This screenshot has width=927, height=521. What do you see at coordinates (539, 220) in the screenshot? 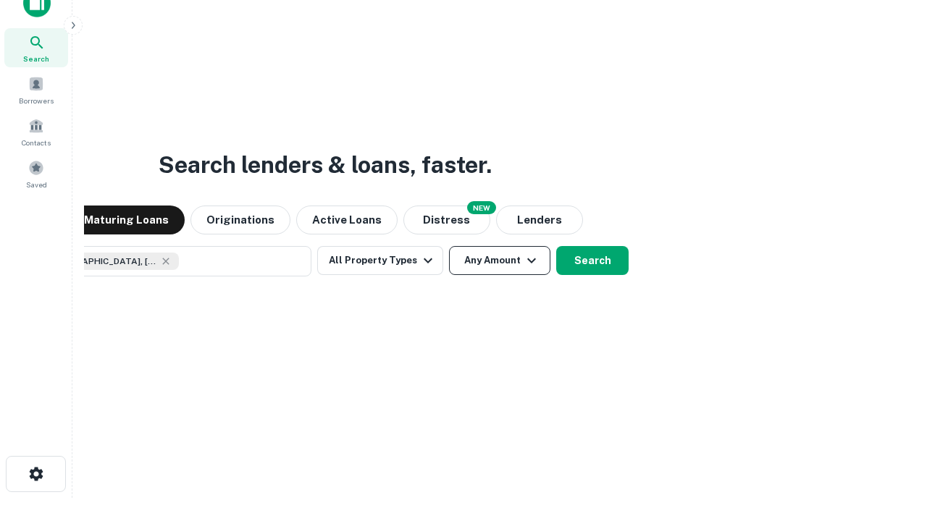
I see `button: Lenders` at bounding box center [539, 220].